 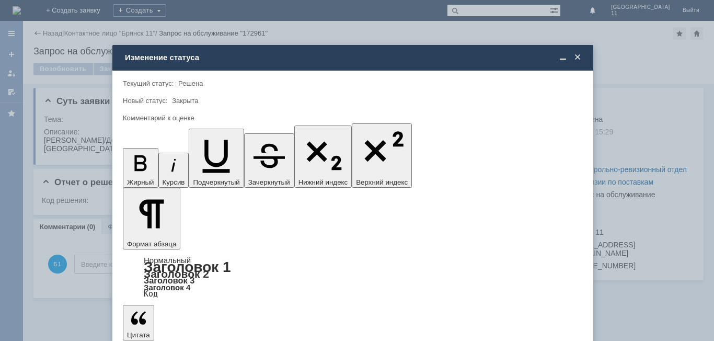 What do you see at coordinates (138, 322) in the screenshot?
I see `button: Цитата` at bounding box center [138, 322].